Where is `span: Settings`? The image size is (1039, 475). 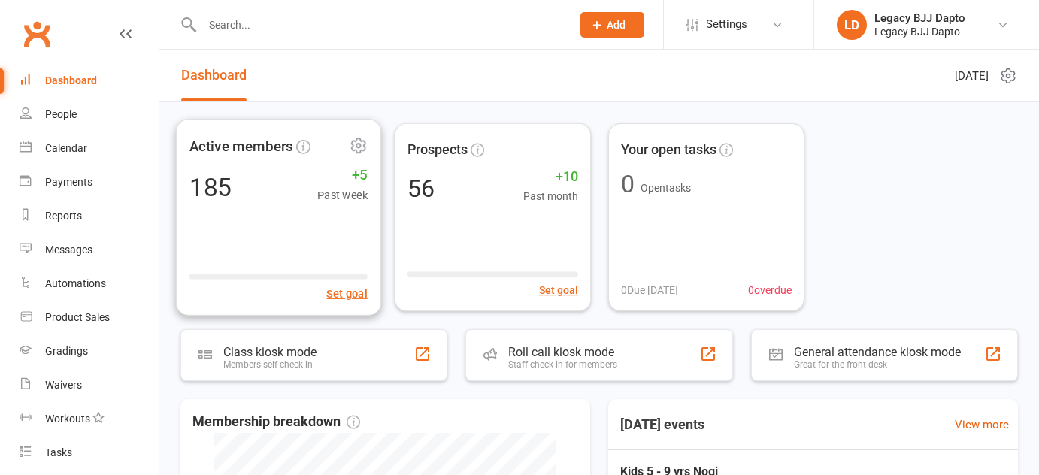
span: Settings is located at coordinates (726, 24).